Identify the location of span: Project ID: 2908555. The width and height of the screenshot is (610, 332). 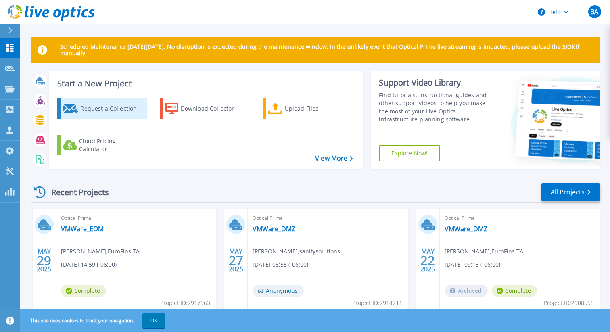
(569, 303).